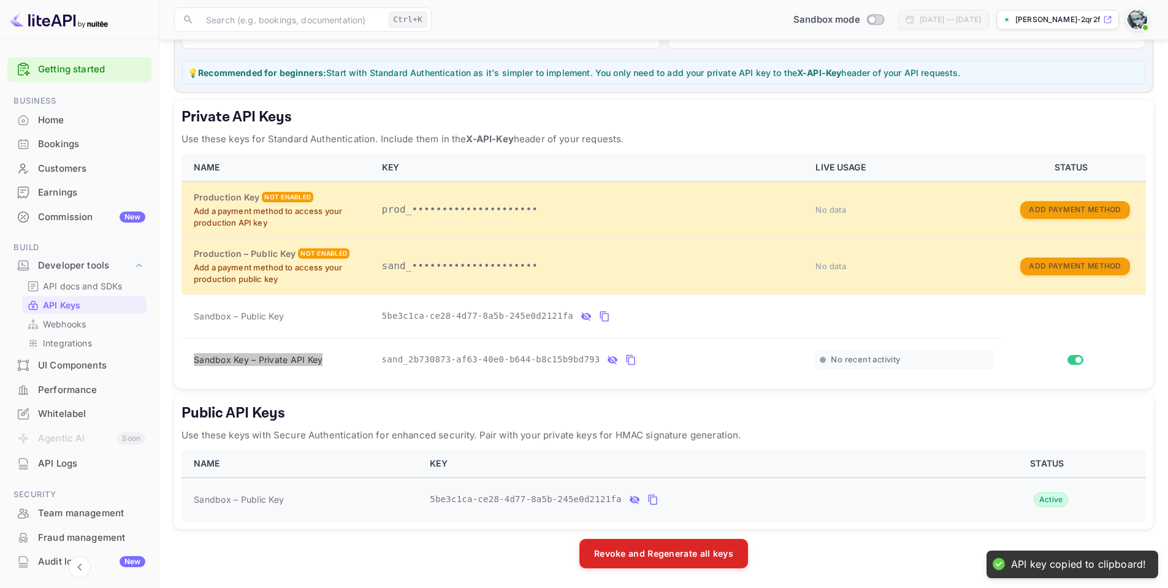  Describe the element at coordinates (84, 305) in the screenshot. I see `a: API Keys` at that location.